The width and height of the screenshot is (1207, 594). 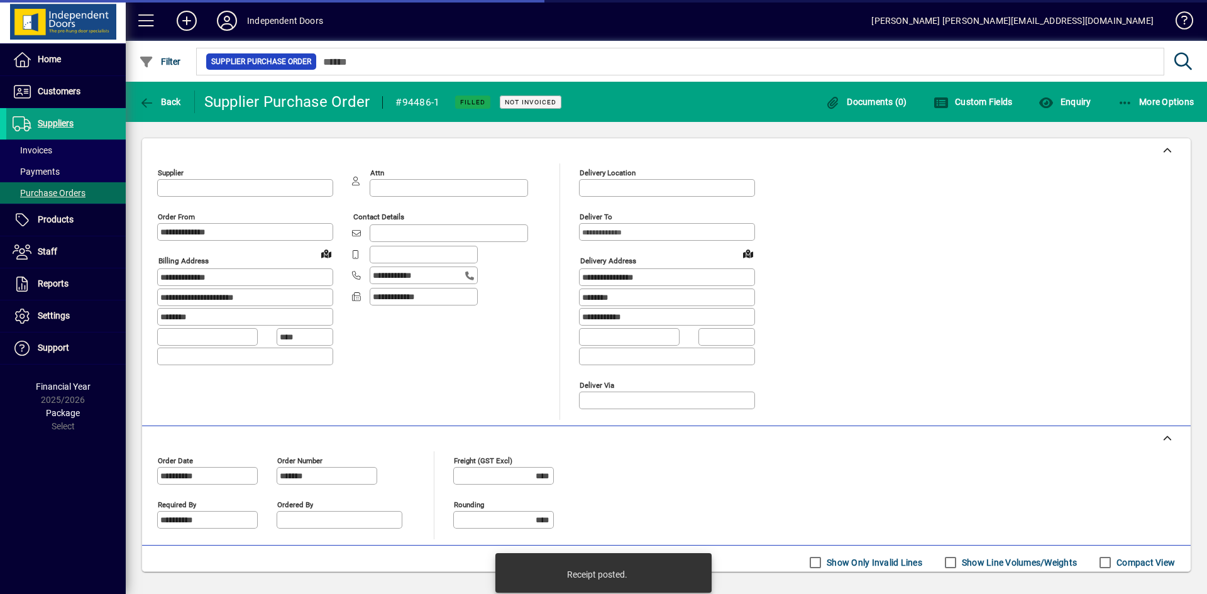 What do you see at coordinates (160, 62) in the screenshot?
I see `button: Filter` at bounding box center [160, 62].